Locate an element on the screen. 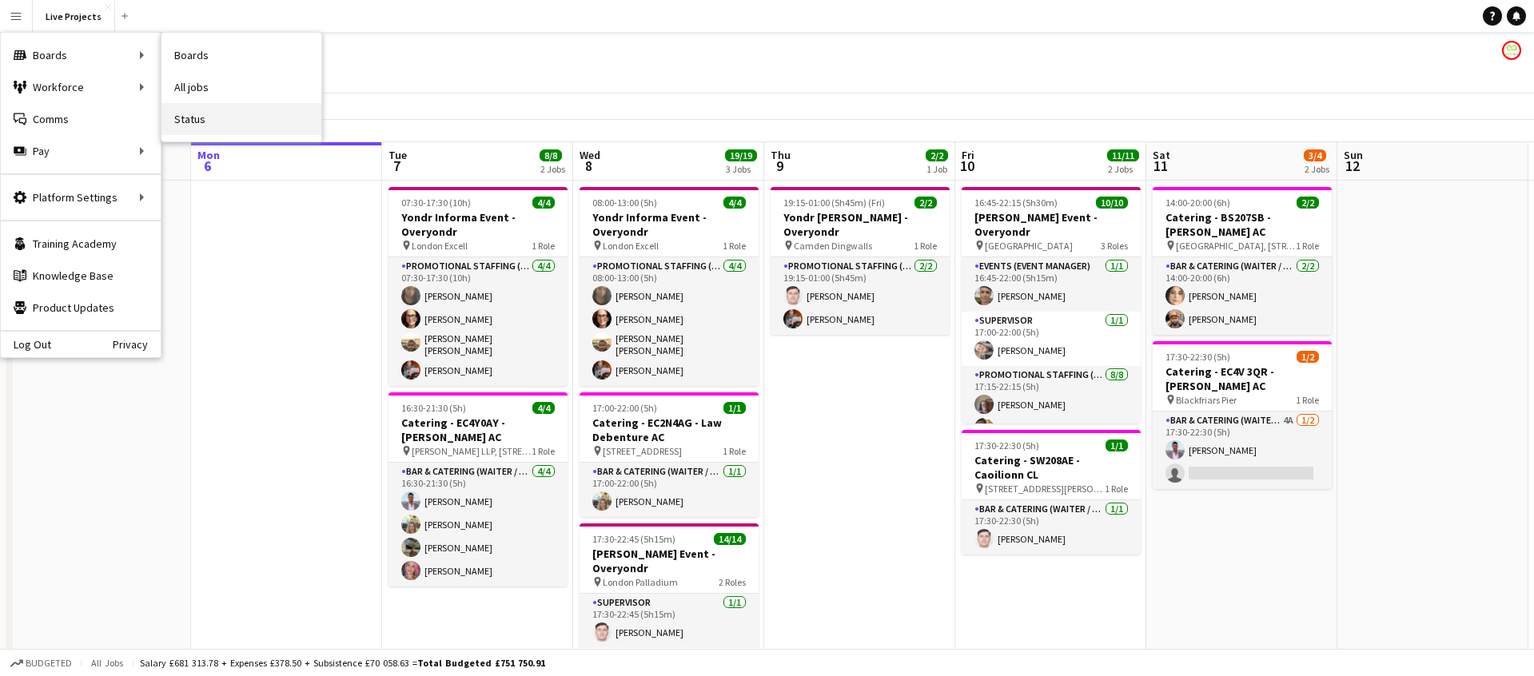 The width and height of the screenshot is (1534, 676). span: 07:30-17:30 (10h) is located at coordinates (436, 202).